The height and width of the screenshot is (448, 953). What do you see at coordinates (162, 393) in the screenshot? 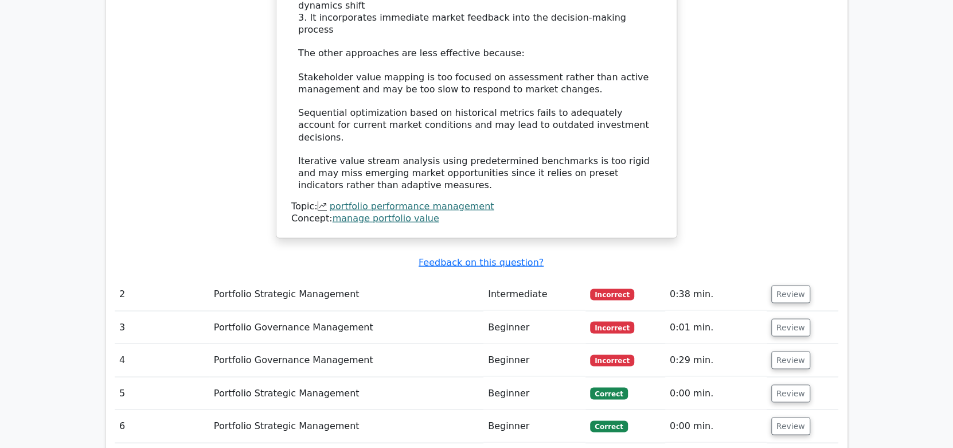
I see `td: 5` at bounding box center [162, 393].